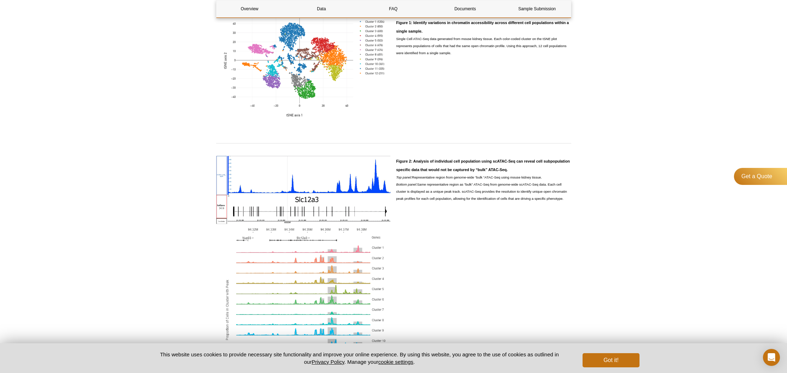  Describe the element at coordinates (761, 176) in the screenshot. I see `a: Get a Quote` at that location.